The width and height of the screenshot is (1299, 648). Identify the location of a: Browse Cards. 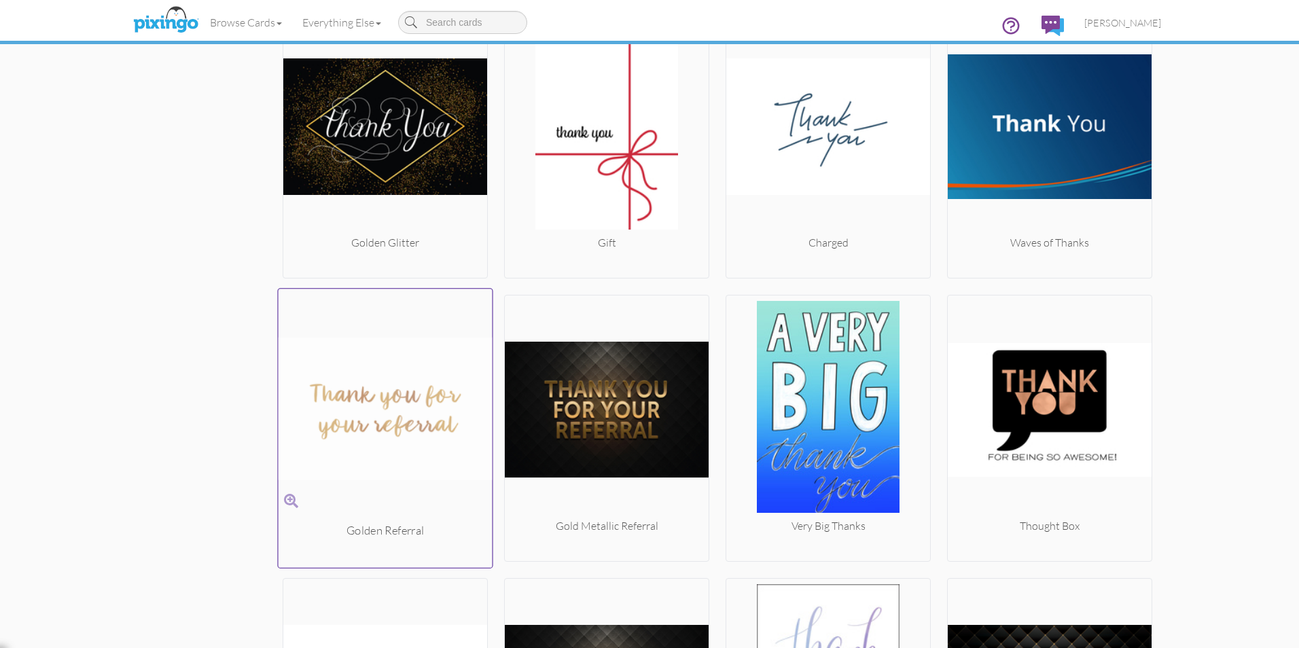
(246, 22).